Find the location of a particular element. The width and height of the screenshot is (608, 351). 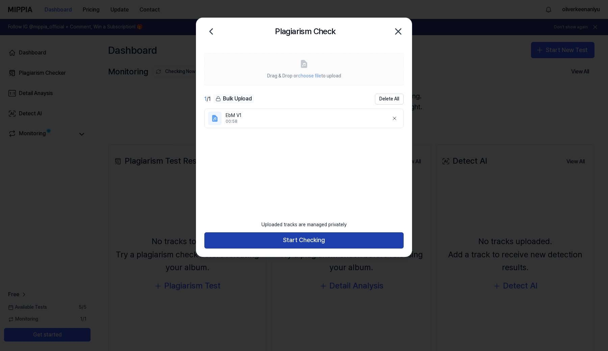

div: 00:58 is located at coordinates (305, 121).